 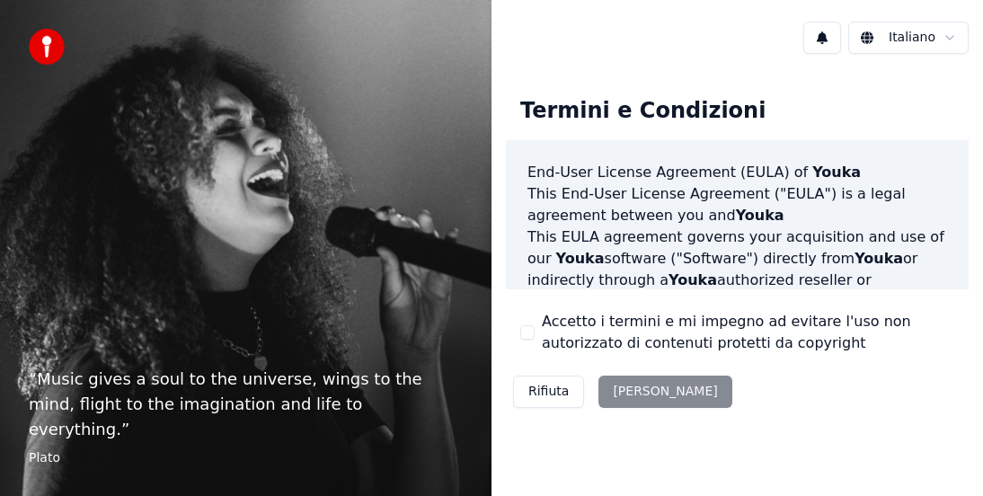 I want to click on h3: End-User License Agreement (EULA) of, so click(x=736, y=172).